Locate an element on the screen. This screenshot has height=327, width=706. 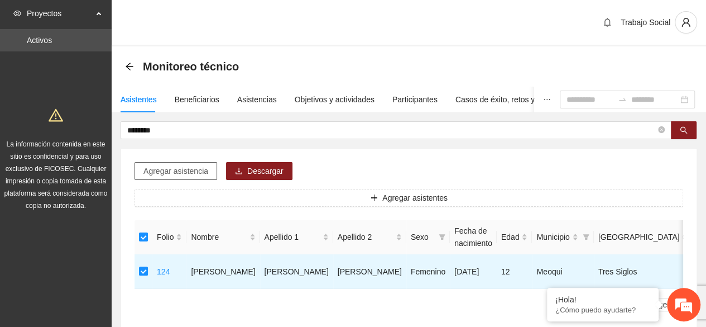
span: plus is located at coordinates (374, 198).